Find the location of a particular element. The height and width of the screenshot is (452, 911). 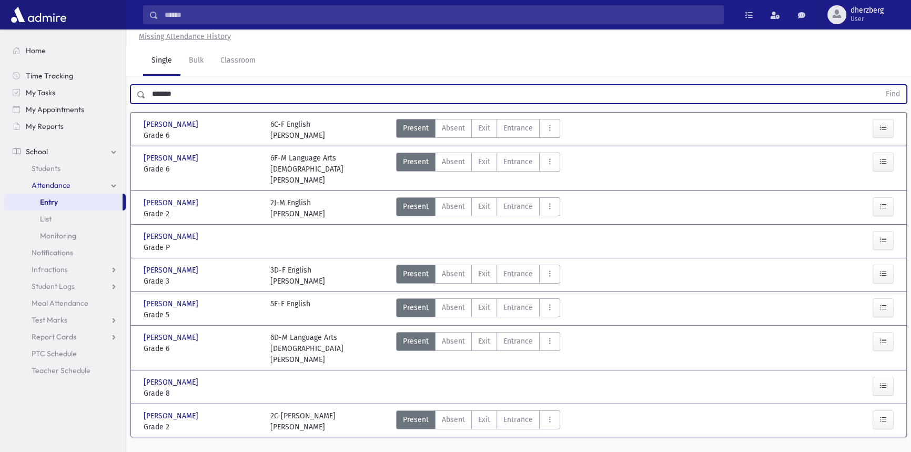

a: Classroom is located at coordinates (238, 61).